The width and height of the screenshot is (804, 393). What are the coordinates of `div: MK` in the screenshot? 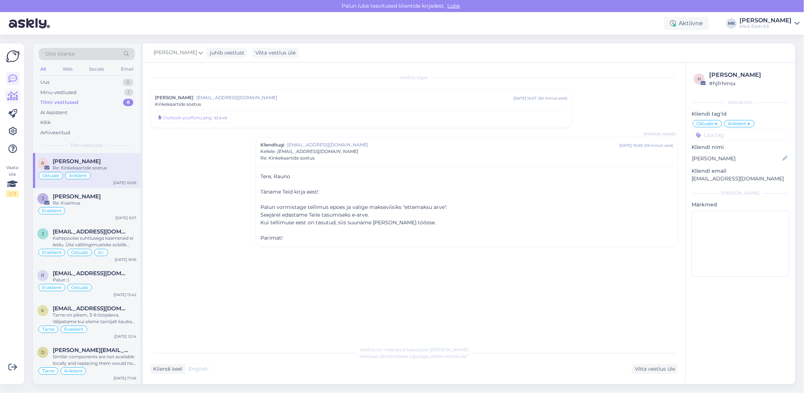 It's located at (731, 23).